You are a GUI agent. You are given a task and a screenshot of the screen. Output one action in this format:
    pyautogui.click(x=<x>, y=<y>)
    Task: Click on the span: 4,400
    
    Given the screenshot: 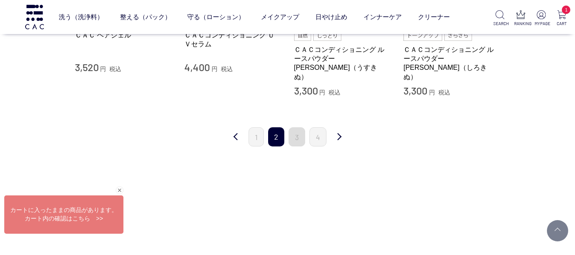 What is the action you would take?
    pyautogui.click(x=197, y=67)
    